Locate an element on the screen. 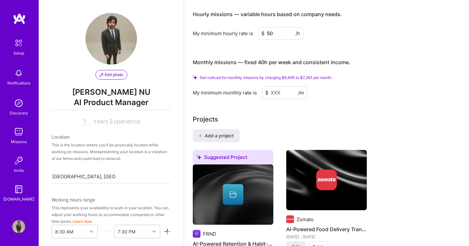  i: Check is located at coordinates (195, 77).